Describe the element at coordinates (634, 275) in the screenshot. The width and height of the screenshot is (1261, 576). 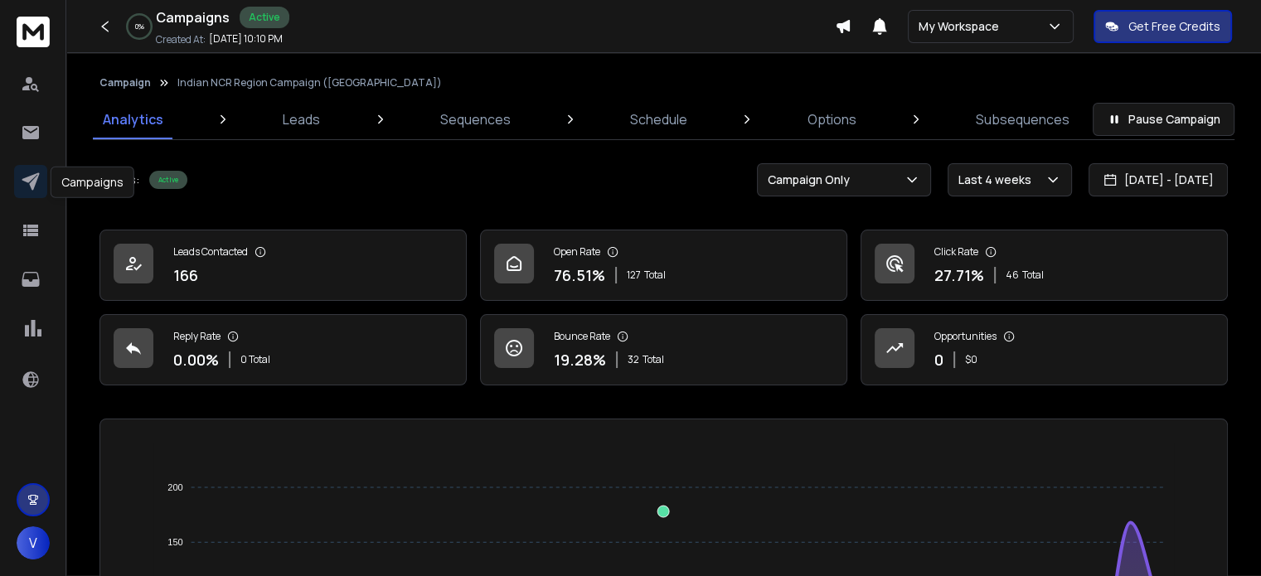
I see `span: 127` at that location.